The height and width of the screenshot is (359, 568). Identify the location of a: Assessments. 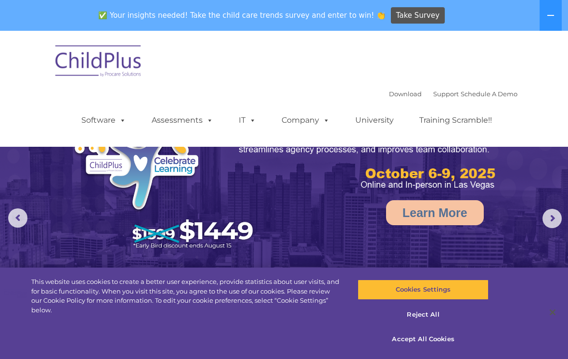
(183, 120).